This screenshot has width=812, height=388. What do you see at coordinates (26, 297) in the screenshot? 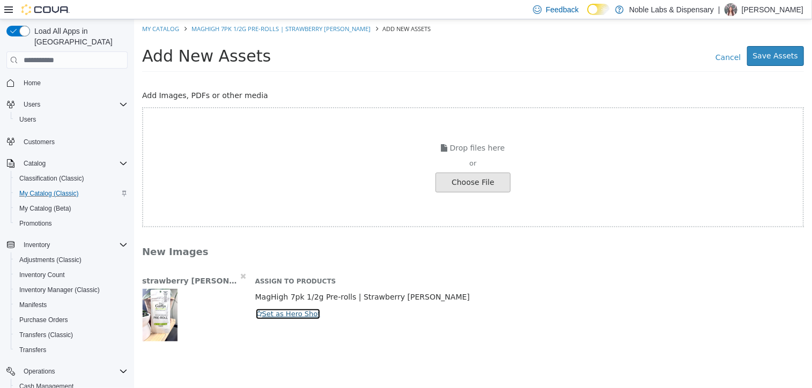
I see `img: strawberry gary prerolls.jpg` at bounding box center [26, 297].